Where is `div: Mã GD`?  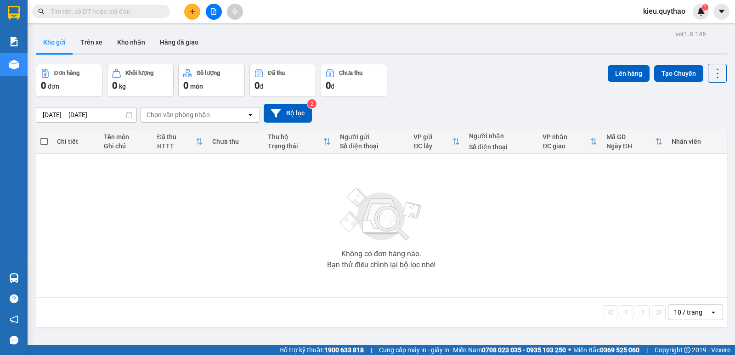 div: Mã GD is located at coordinates (631, 137).